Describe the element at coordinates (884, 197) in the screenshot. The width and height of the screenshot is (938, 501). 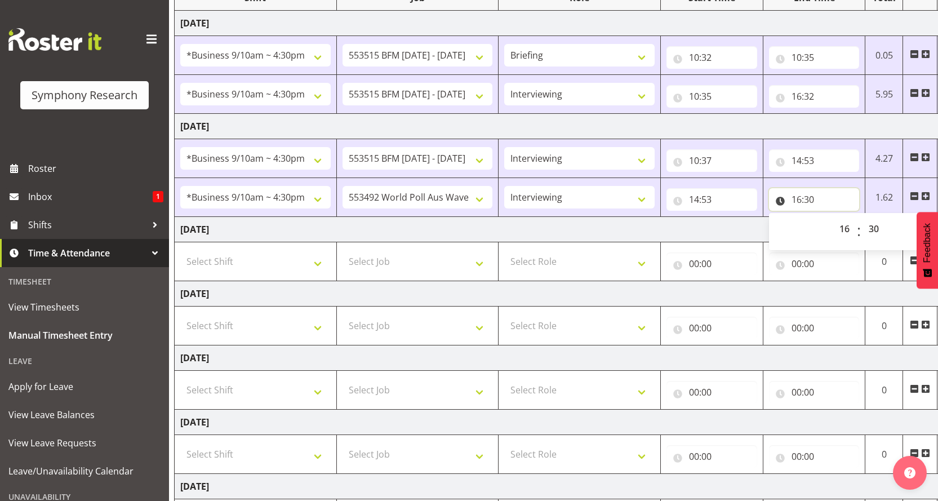
I see `td: 1.62` at that location.